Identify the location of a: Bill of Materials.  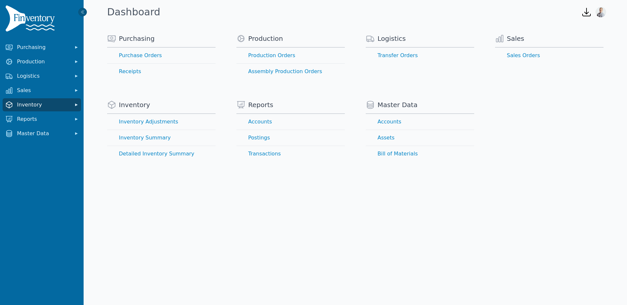
(420, 154).